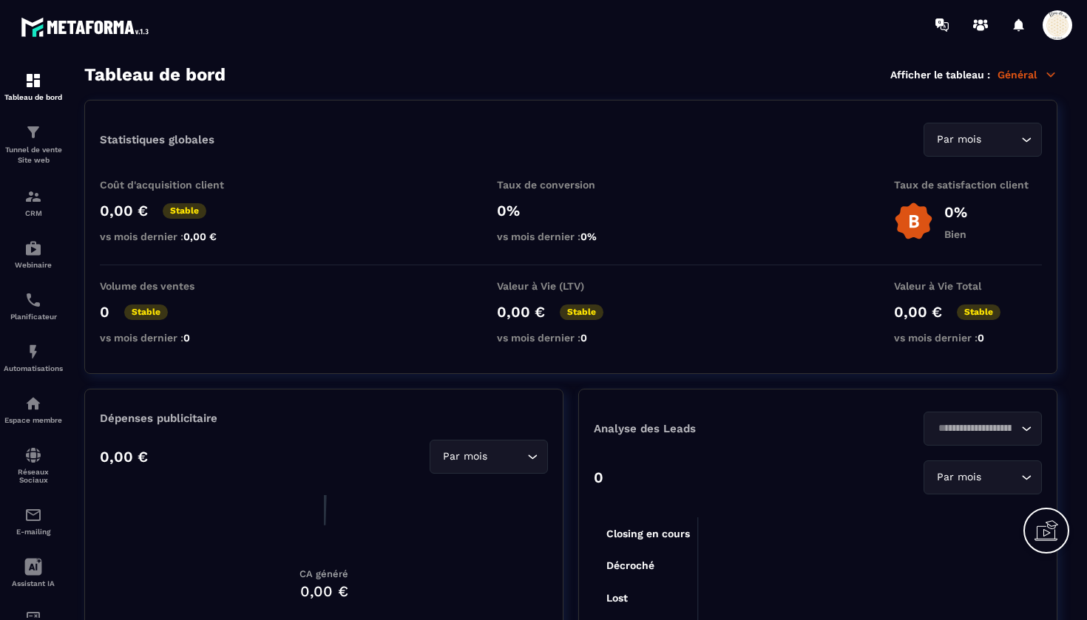  I want to click on p: Statistiques globales, so click(157, 140).